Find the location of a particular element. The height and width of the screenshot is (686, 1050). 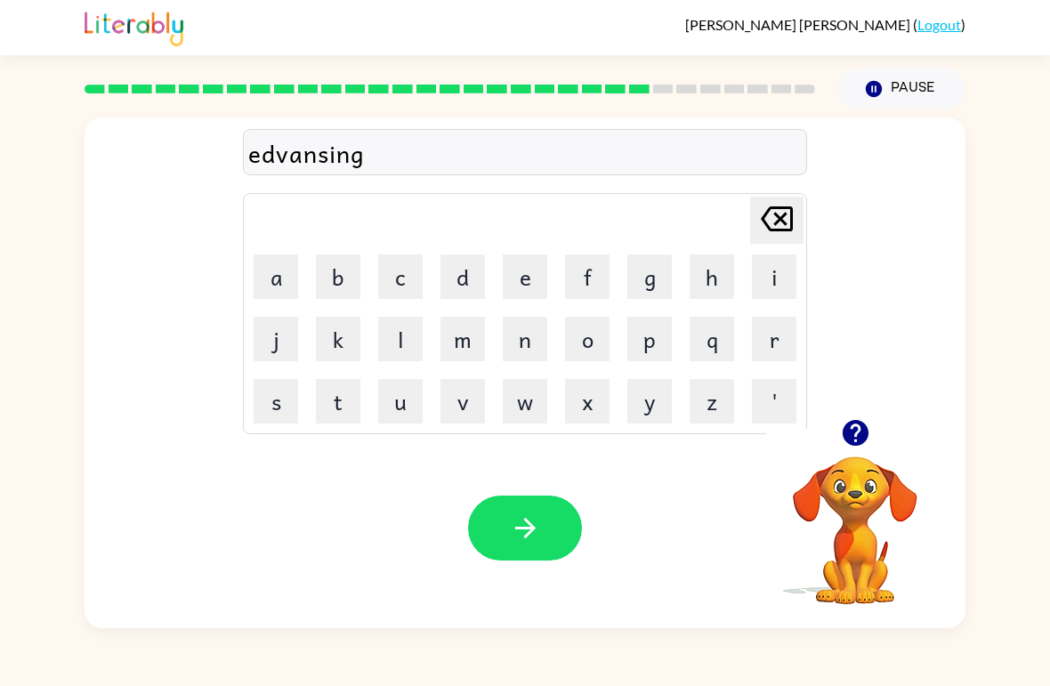

button: s is located at coordinates (276, 401).